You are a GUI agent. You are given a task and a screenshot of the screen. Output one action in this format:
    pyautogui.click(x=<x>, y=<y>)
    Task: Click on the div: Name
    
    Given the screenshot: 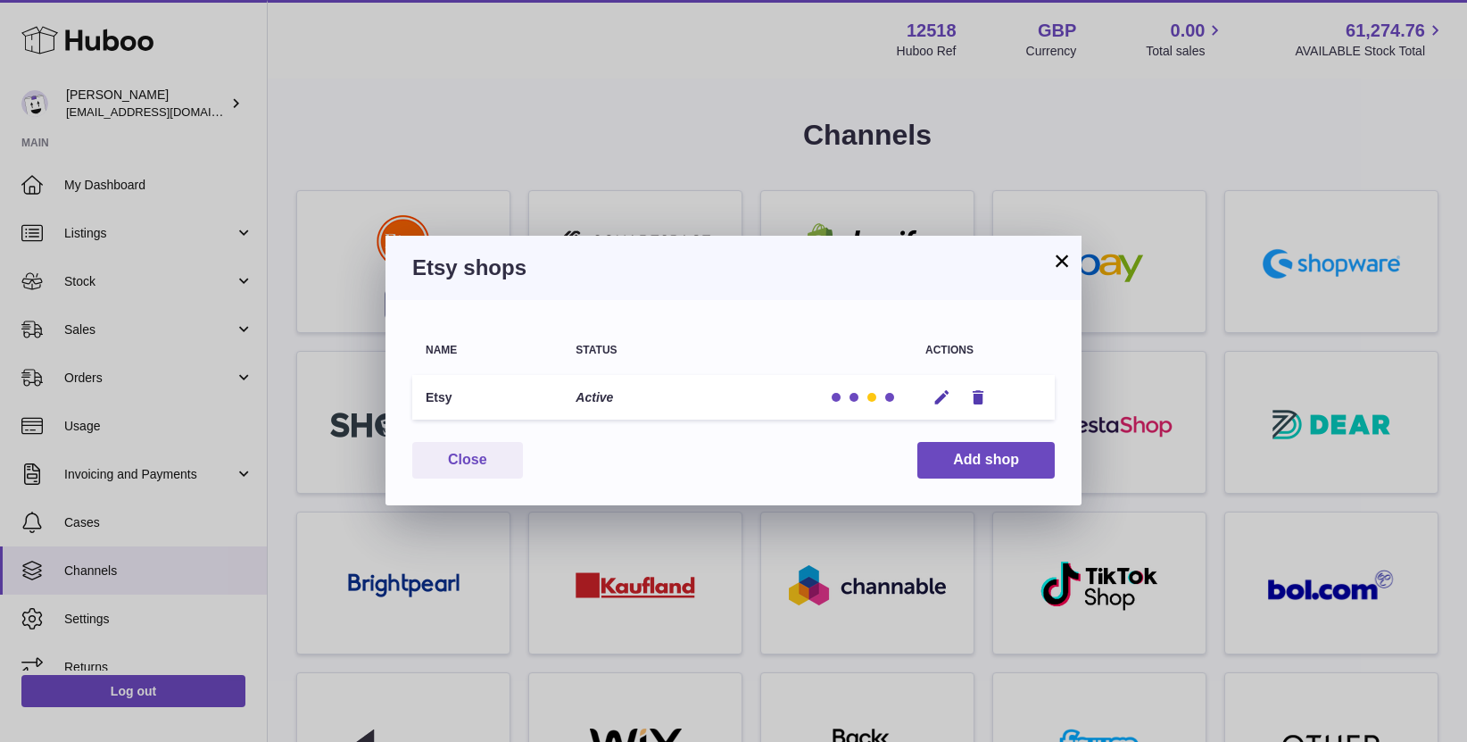 What is the action you would take?
    pyautogui.click(x=487, y=350)
    